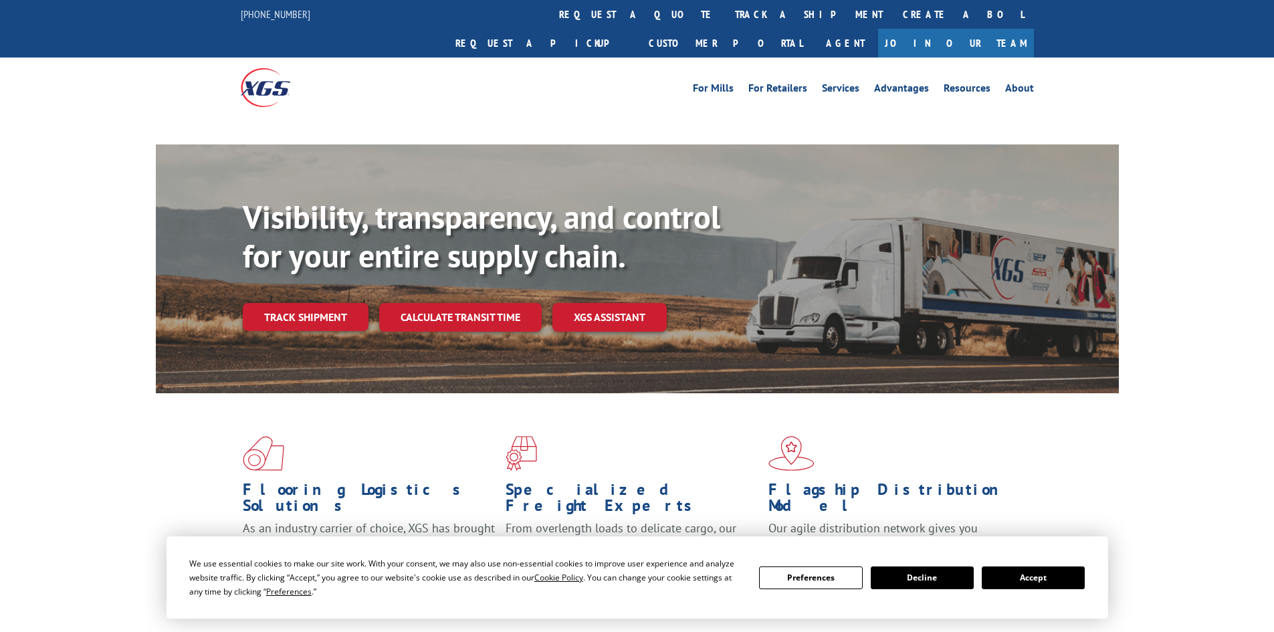  Describe the element at coordinates (466, 577) in the screenshot. I see `div: We use essential cookies to make our site work. With your consent, we may also use non-essential ...` at that location.